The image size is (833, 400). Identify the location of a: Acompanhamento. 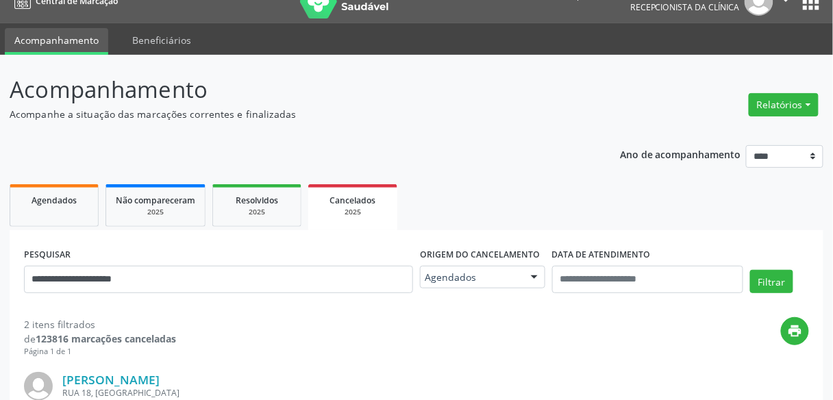
(56, 41).